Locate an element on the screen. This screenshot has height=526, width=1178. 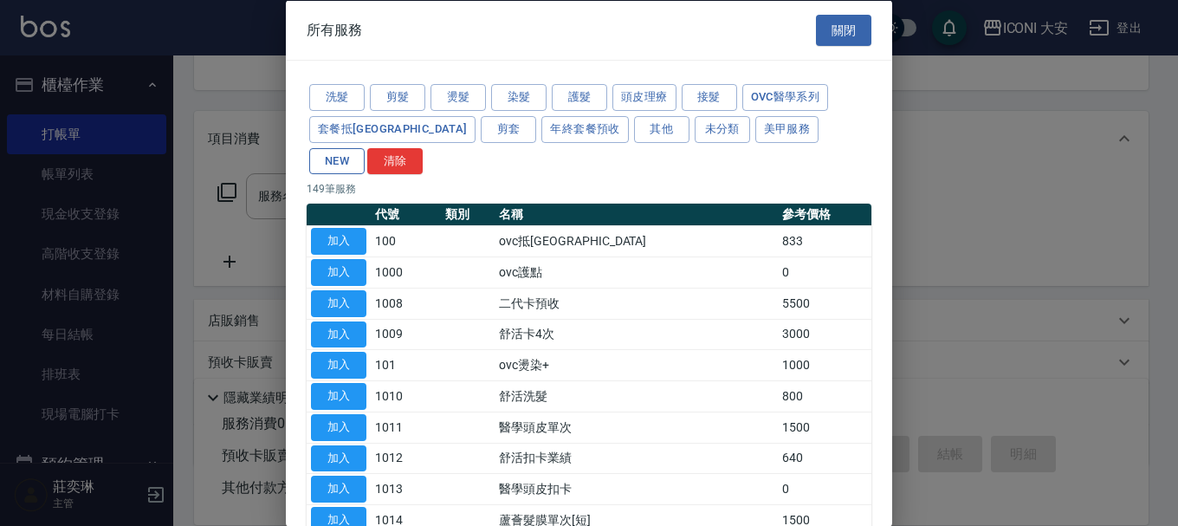
button: 燙髮 is located at coordinates (458, 97).